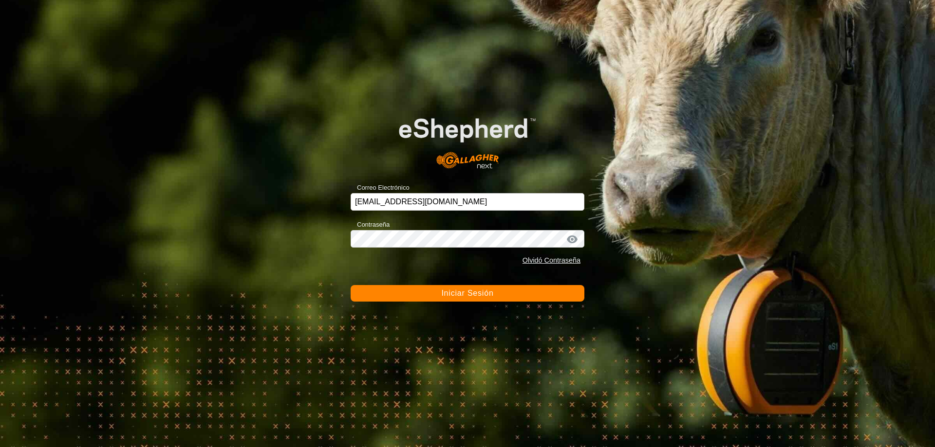  Describe the element at coordinates (551, 260) in the screenshot. I see `a: Olvidó Contraseña` at that location.